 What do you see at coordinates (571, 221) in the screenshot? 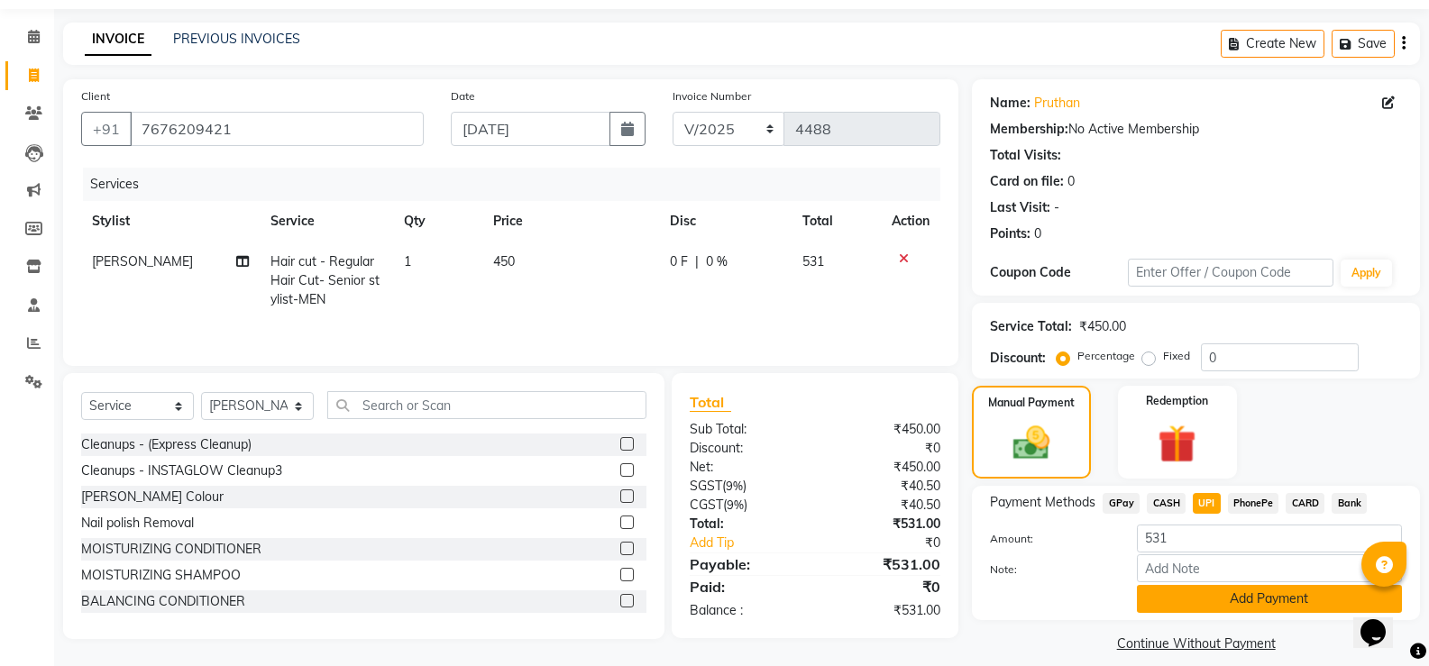
I see `th: Price` at bounding box center [571, 221].